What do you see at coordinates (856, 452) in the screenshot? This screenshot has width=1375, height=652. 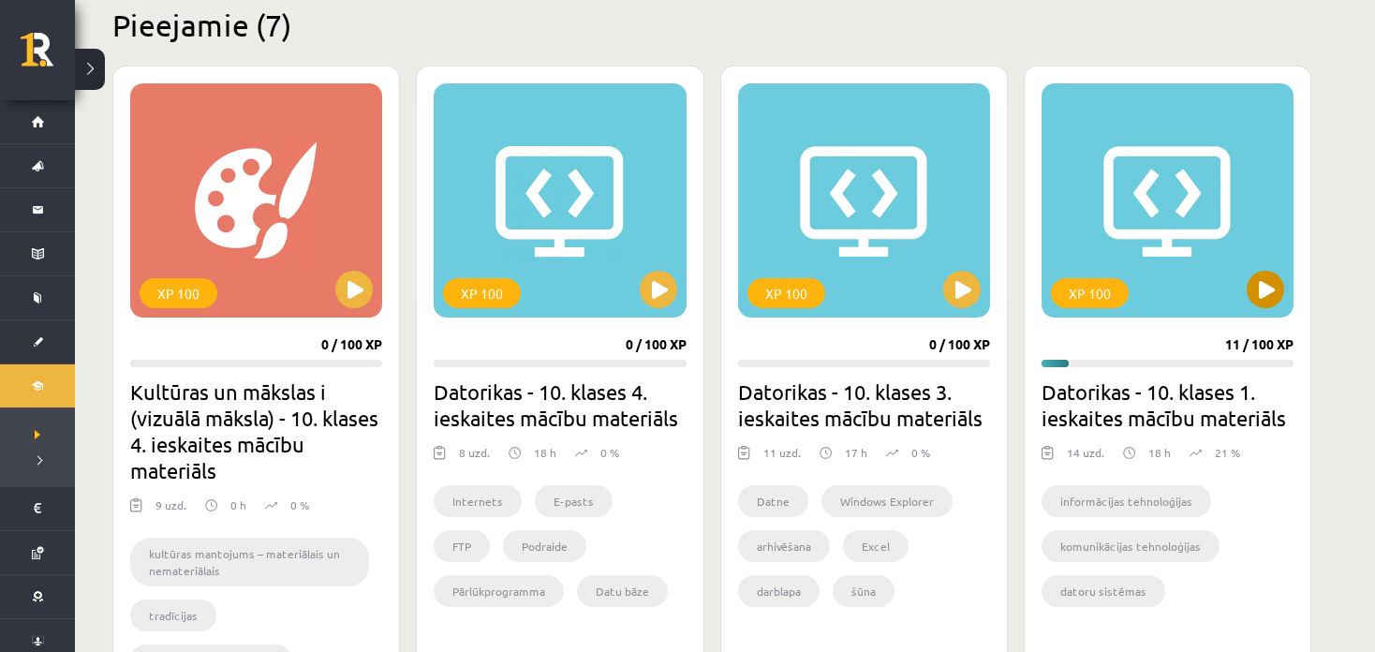 I see `p: 17 h` at bounding box center [856, 452].